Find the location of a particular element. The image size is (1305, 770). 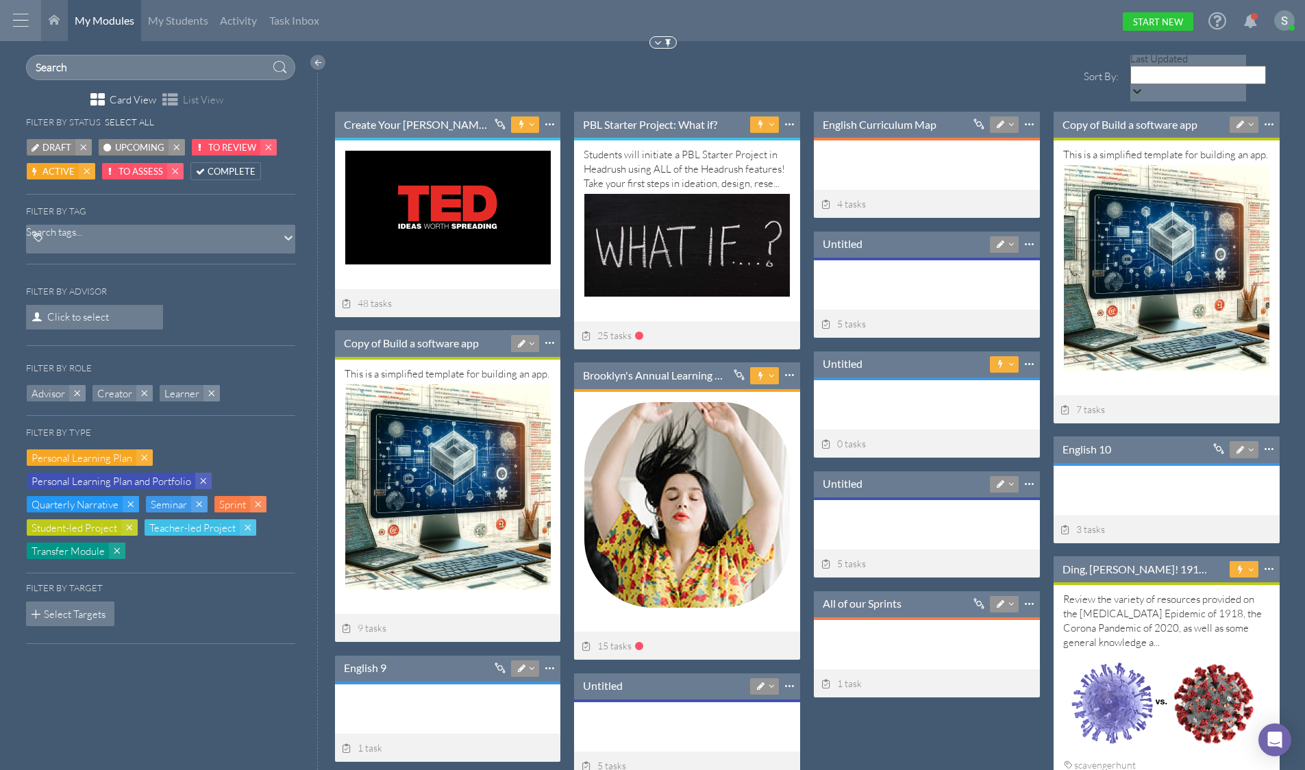

span: Activity is located at coordinates (238, 20).